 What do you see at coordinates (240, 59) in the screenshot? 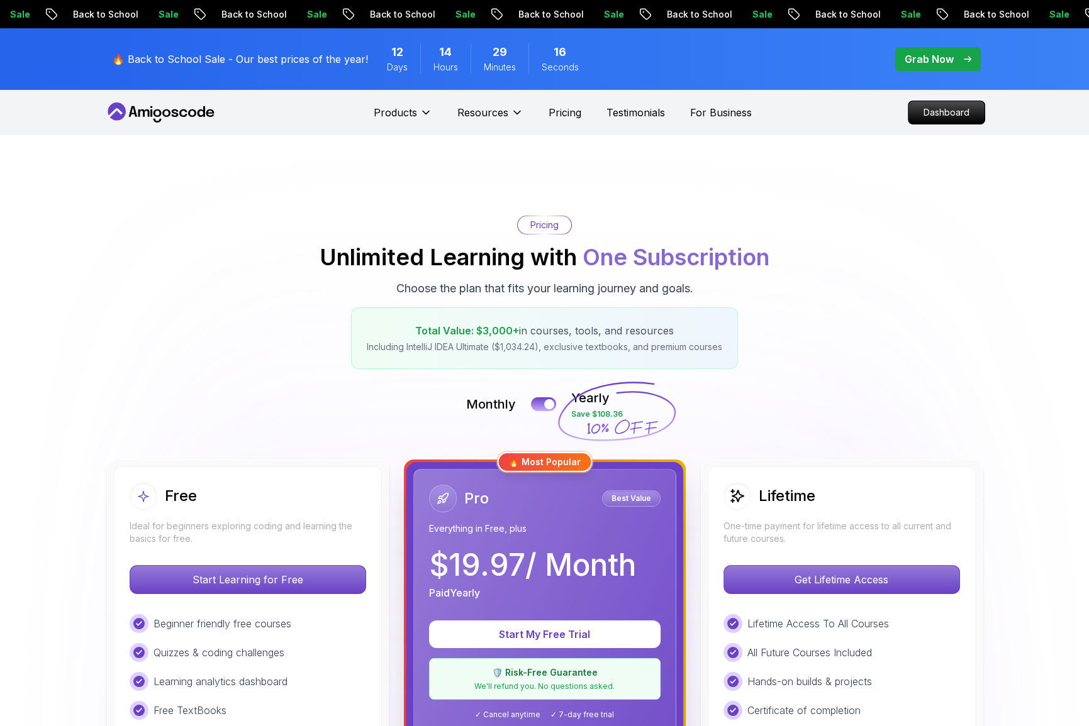
I see `p: 🔥 Back to School Sale - Our best prices of the year!` at bounding box center [240, 59].